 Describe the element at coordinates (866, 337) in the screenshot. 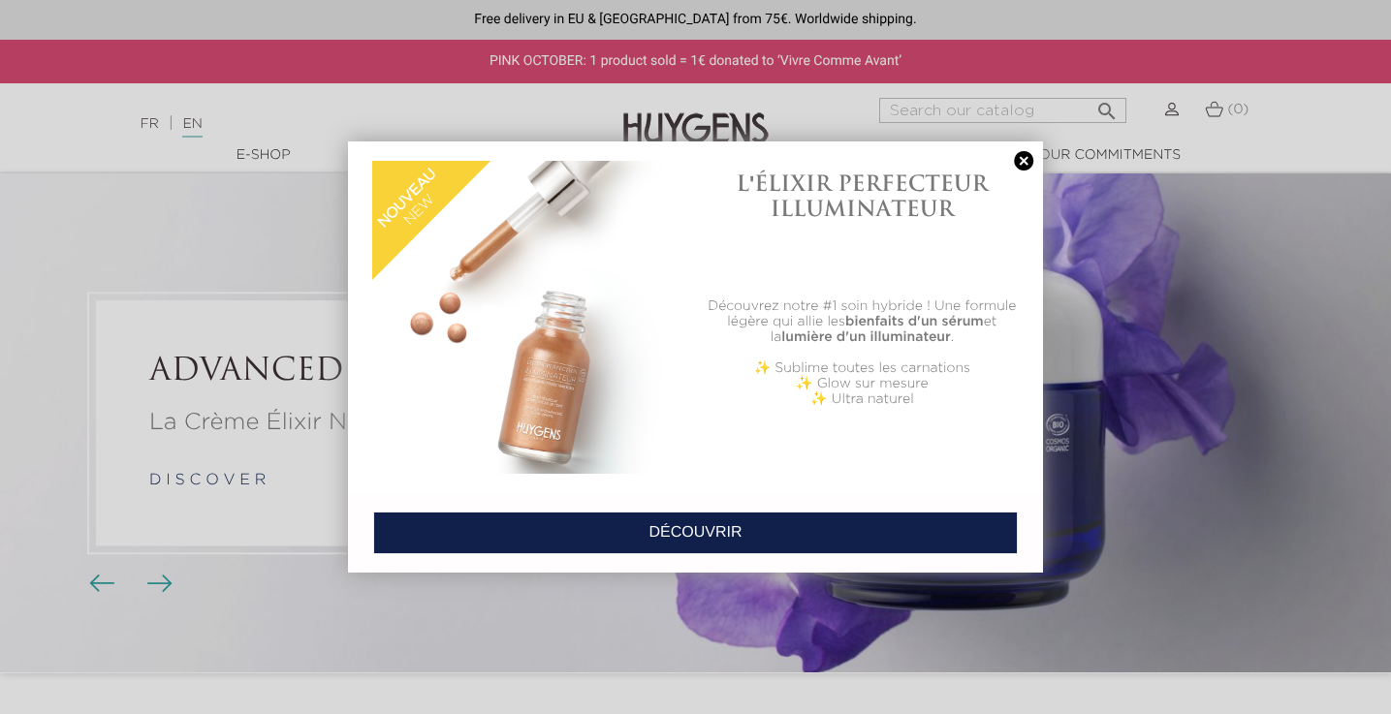

I see `b: lumière d'un illuminateur` at that location.